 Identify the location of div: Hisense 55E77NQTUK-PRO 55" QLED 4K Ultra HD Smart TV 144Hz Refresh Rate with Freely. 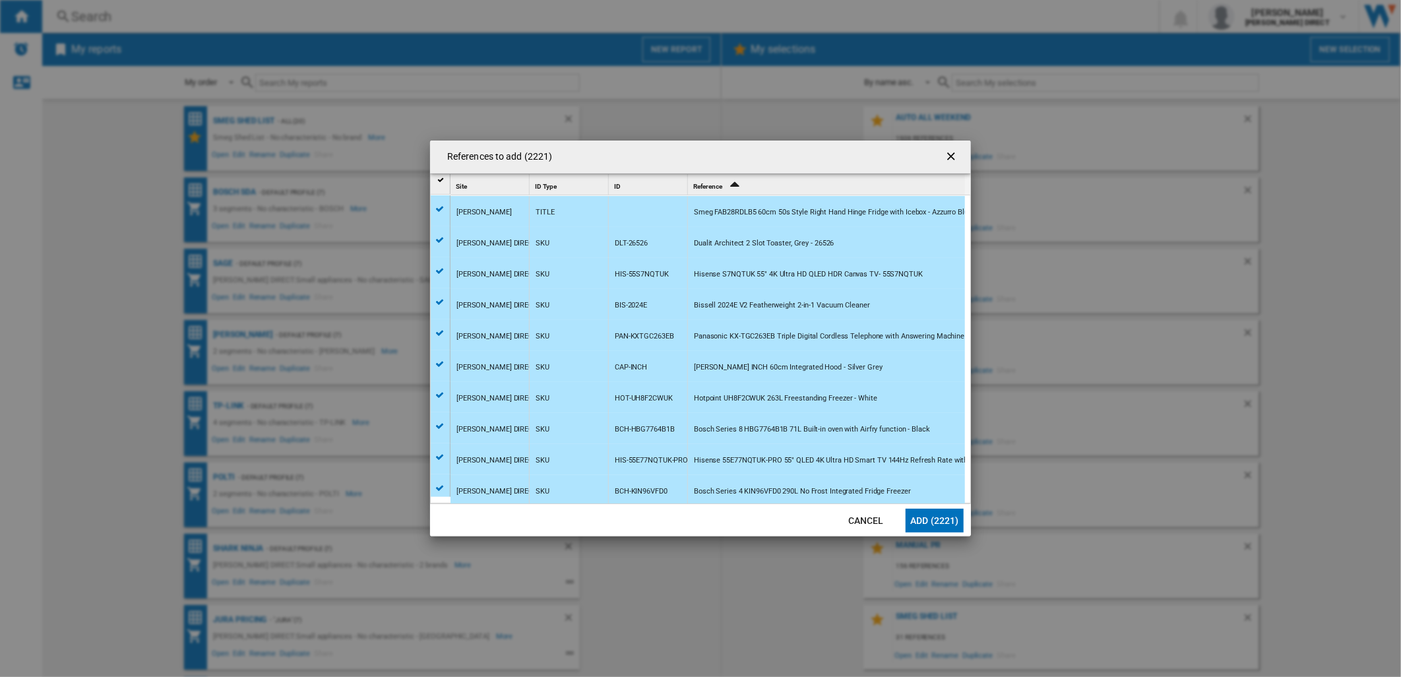
(842, 460).